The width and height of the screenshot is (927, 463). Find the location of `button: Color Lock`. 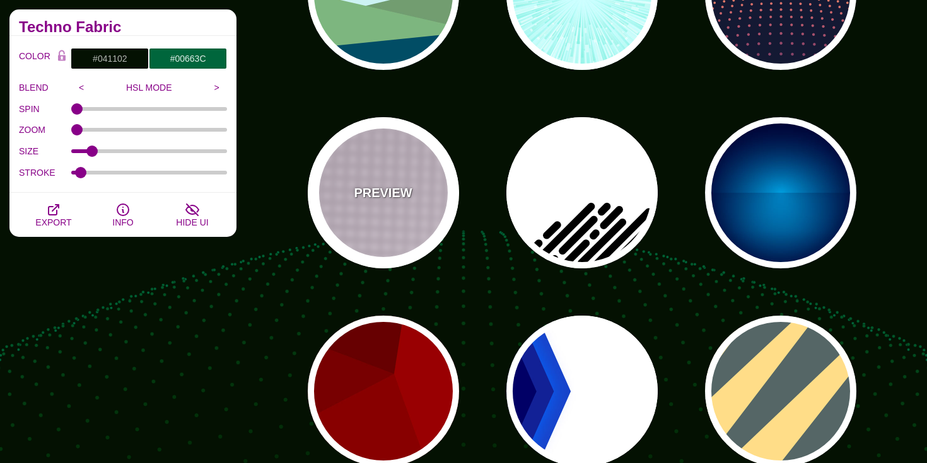

button: Color Lock is located at coordinates (62, 57).